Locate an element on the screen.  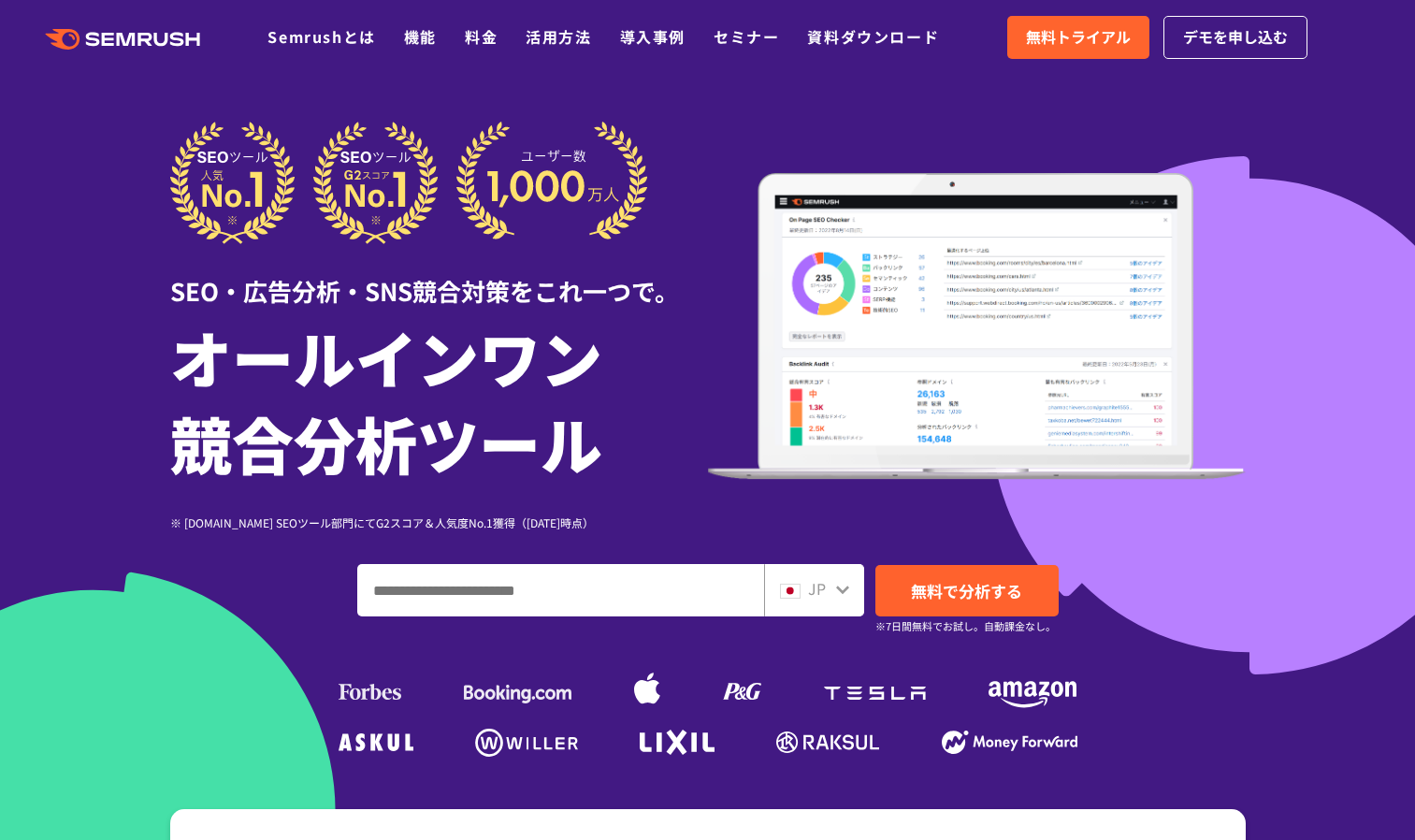
h1: オールインワン 競合分析ツール is located at coordinates (439, 399).